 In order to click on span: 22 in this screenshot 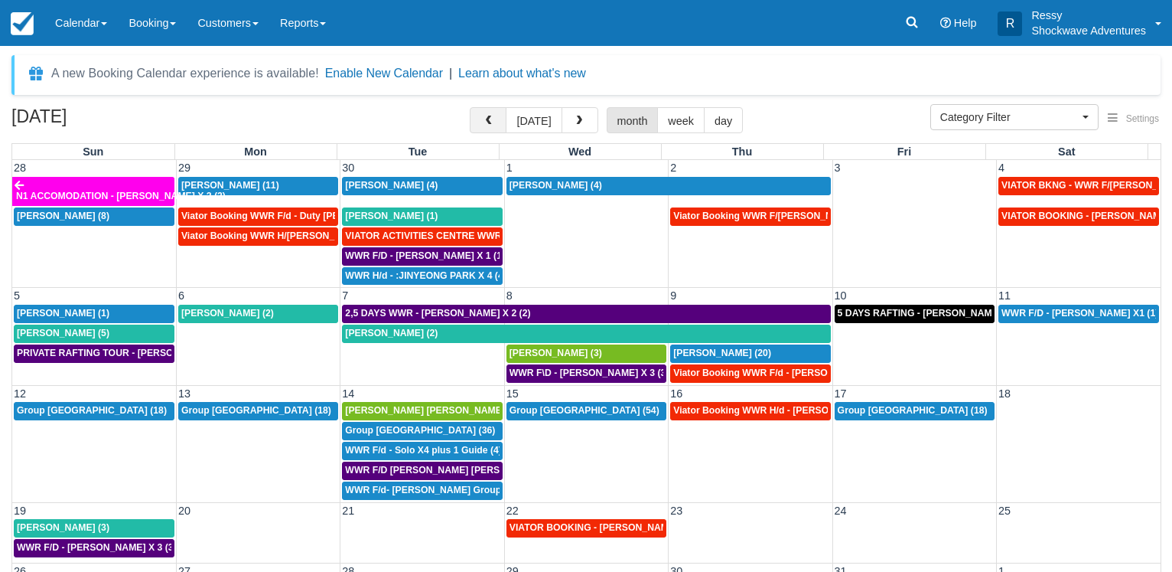, I will do `click(513, 510)`.